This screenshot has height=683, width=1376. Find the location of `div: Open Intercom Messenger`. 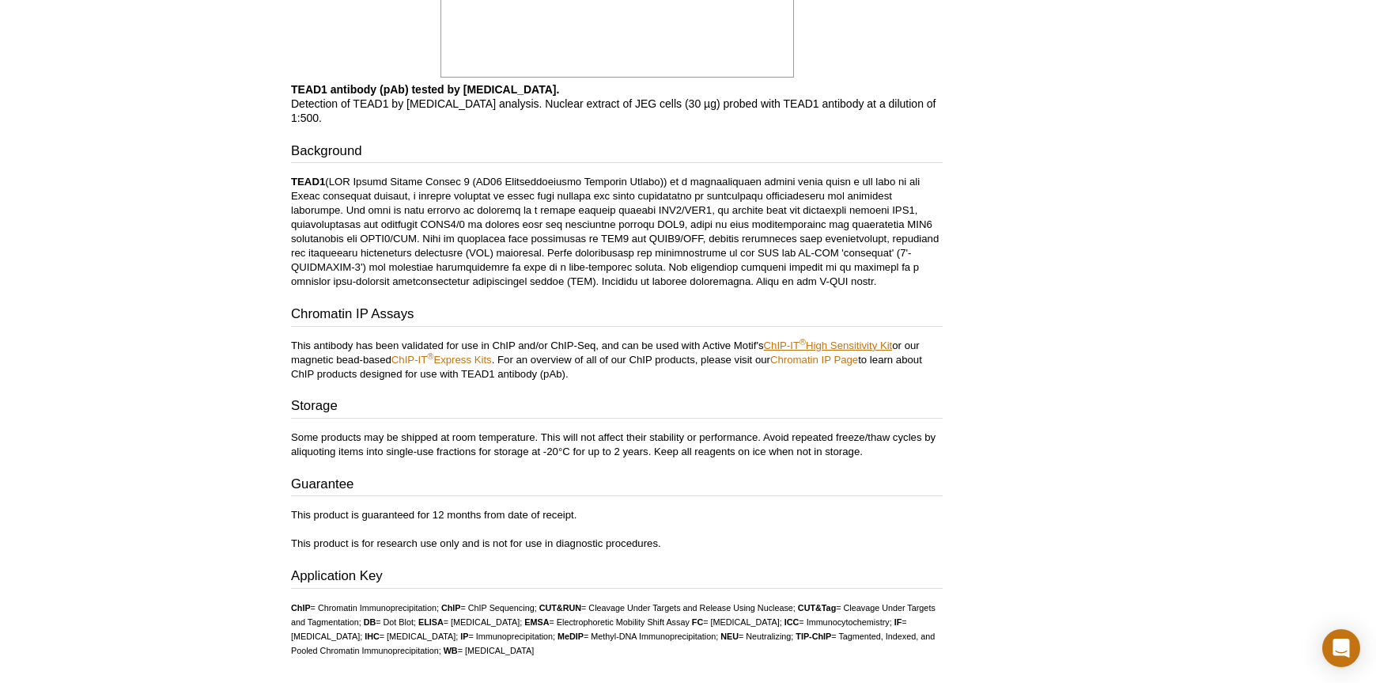

div: Open Intercom Messenger is located at coordinates (1341, 648).